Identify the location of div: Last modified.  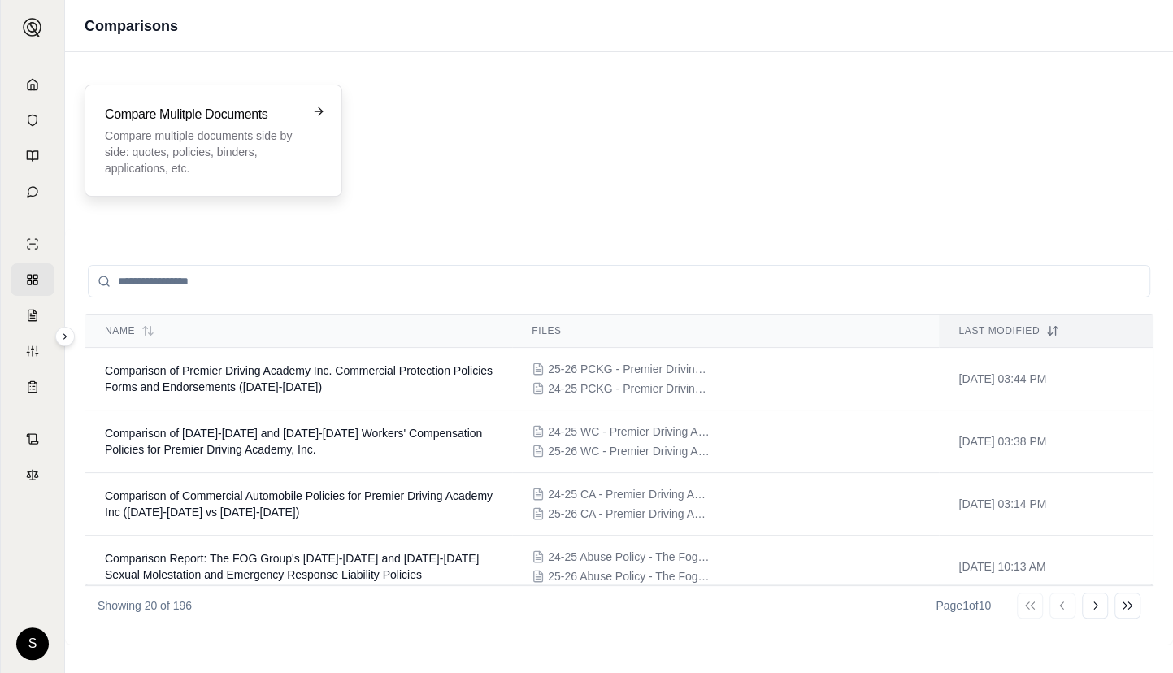
(1045, 331).